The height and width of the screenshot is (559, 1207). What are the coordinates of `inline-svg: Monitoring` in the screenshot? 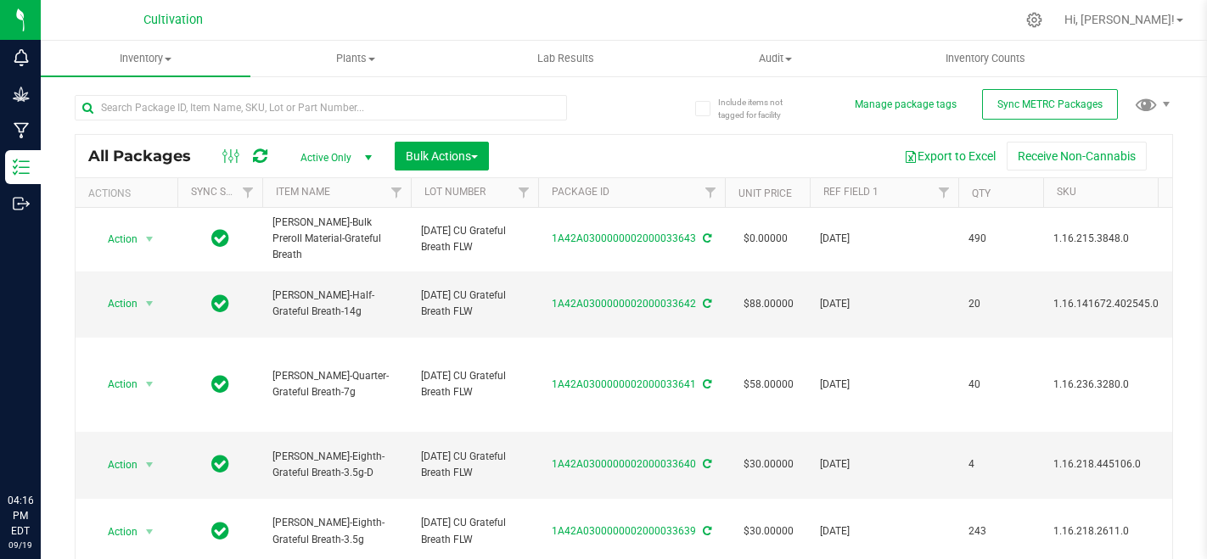 It's located at (21, 58).